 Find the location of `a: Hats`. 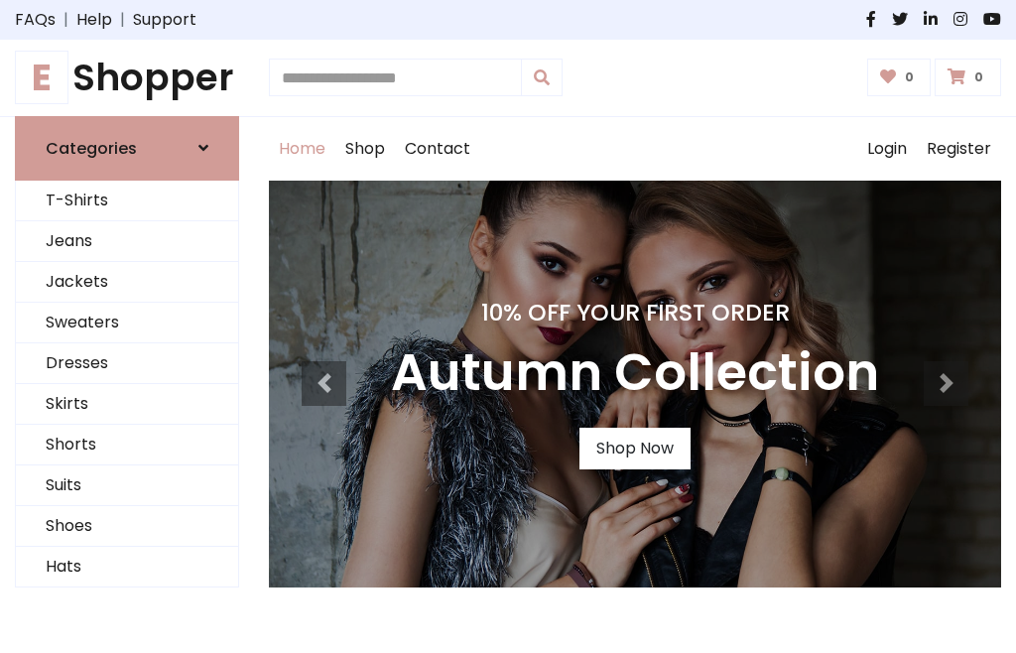

a: Hats is located at coordinates (127, 567).